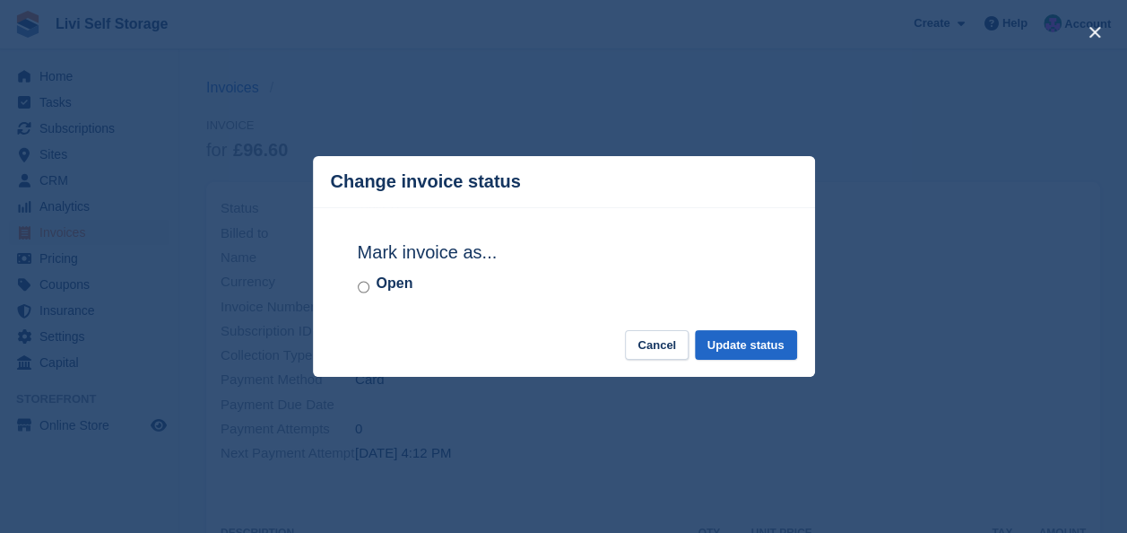 The image size is (1127, 533). What do you see at coordinates (426, 181) in the screenshot?
I see `p: Change invoice status` at bounding box center [426, 181].